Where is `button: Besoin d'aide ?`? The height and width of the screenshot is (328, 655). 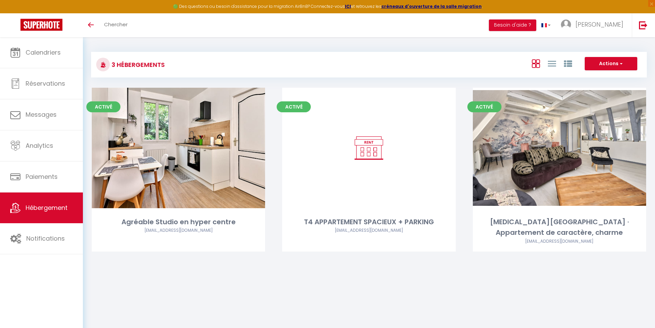
button: Besoin d'aide ? is located at coordinates (512, 25).